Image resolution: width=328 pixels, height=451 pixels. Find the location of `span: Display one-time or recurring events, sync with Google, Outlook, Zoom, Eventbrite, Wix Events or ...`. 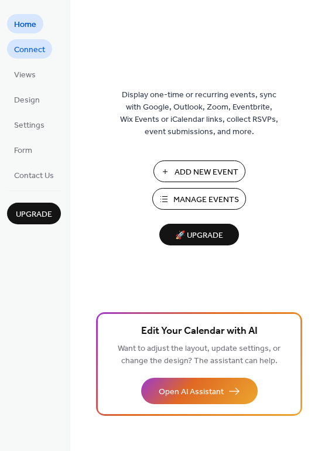

span: Display one-time or recurring events, sync with Google, Outlook, Zoom, Eventbrite, Wix Events or ... is located at coordinates (199, 114).